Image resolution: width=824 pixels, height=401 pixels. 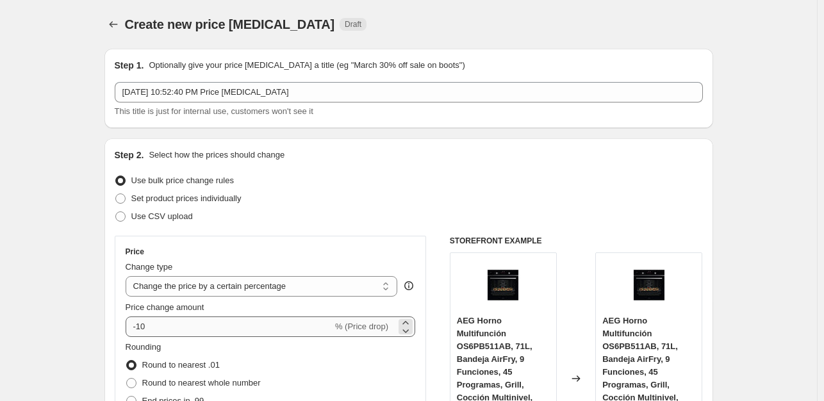 I want to click on input: -15, so click(x=229, y=327).